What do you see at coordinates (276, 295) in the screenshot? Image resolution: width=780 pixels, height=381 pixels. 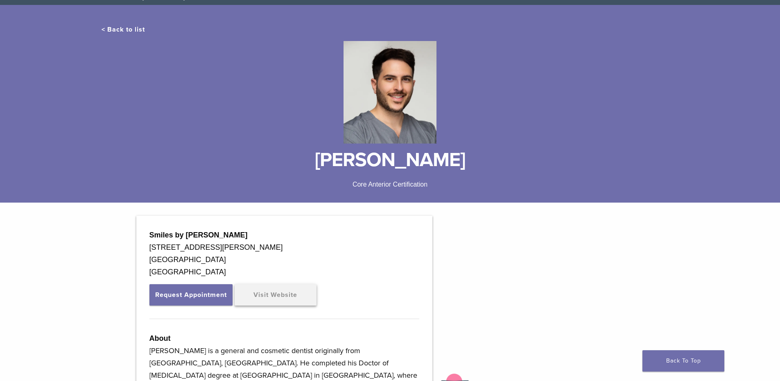 I see `a: Visit Website` at bounding box center [276, 295].